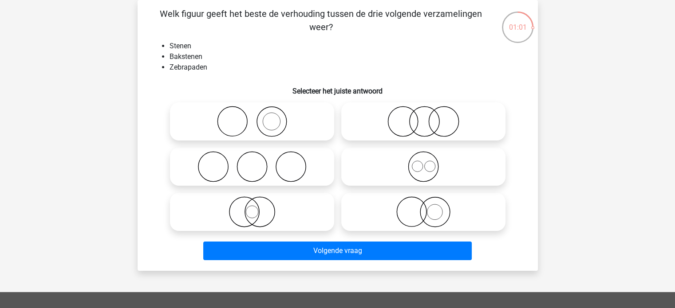  Describe the element at coordinates (346, 67) in the screenshot. I see `li: Zebrapaden` at that location.